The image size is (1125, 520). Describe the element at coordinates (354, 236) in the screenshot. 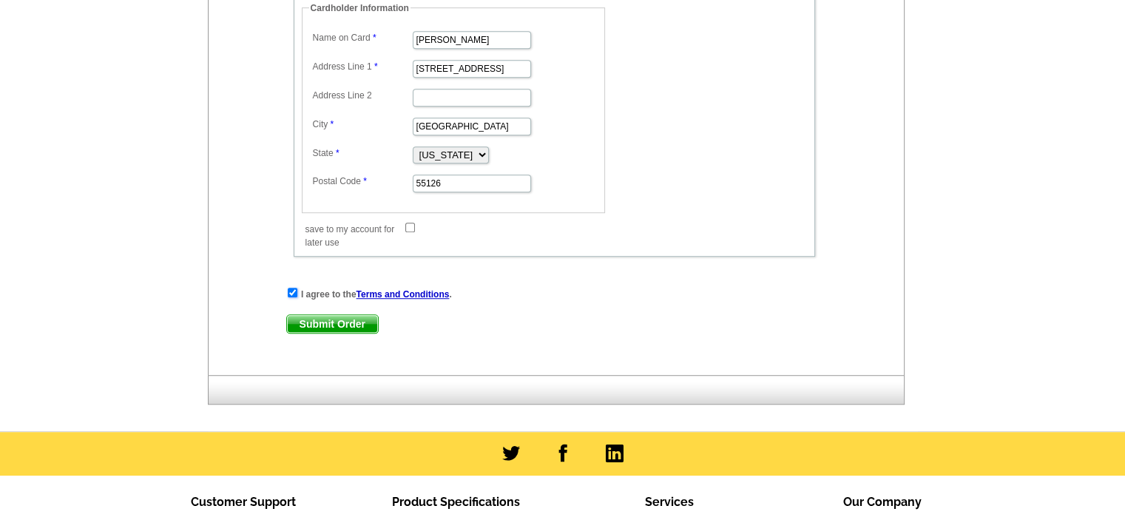

I see `label: save to my account for later use` at that location.